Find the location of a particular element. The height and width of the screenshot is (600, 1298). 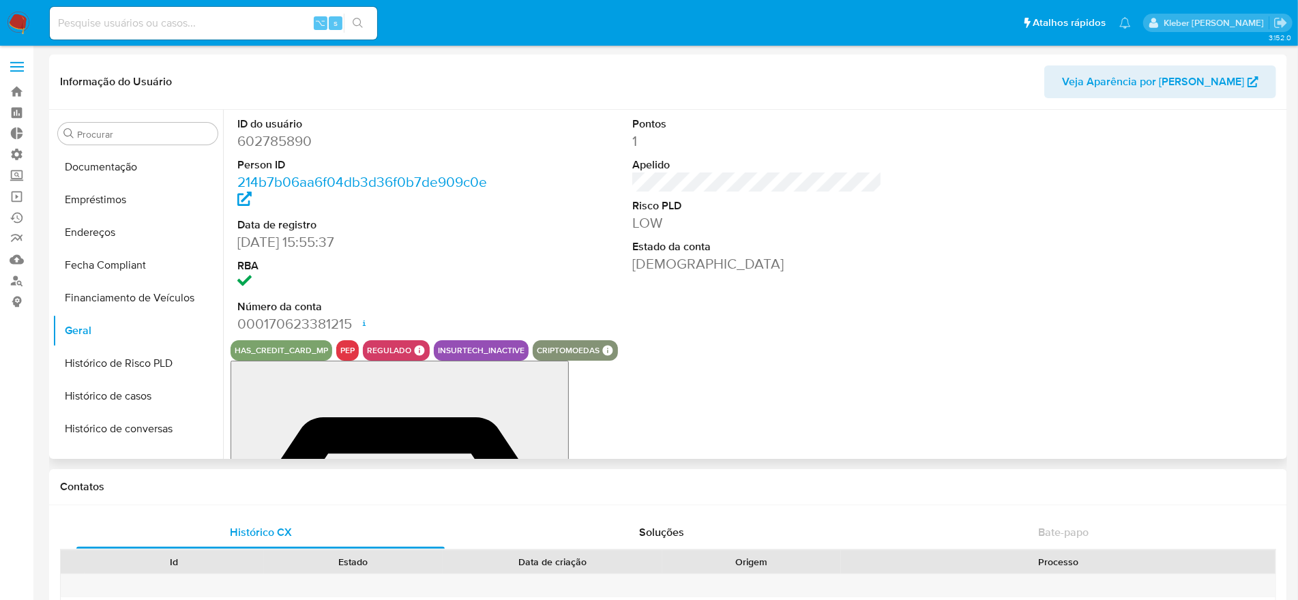

div: Estado is located at coordinates (353, 562).